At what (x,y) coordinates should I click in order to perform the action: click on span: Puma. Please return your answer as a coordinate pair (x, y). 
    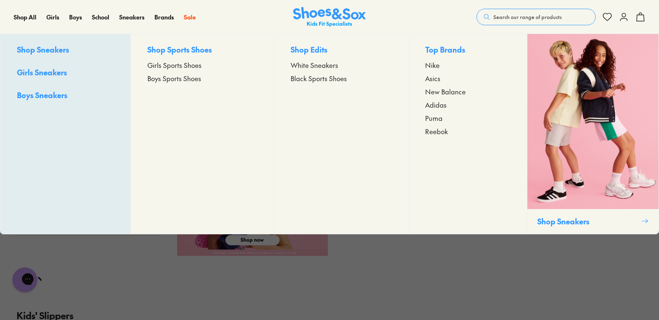
    Looking at the image, I should click on (434, 118).